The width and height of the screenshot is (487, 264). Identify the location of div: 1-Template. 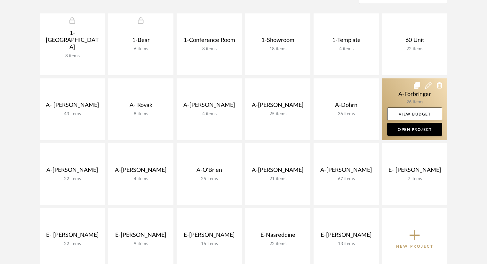
(346, 42).